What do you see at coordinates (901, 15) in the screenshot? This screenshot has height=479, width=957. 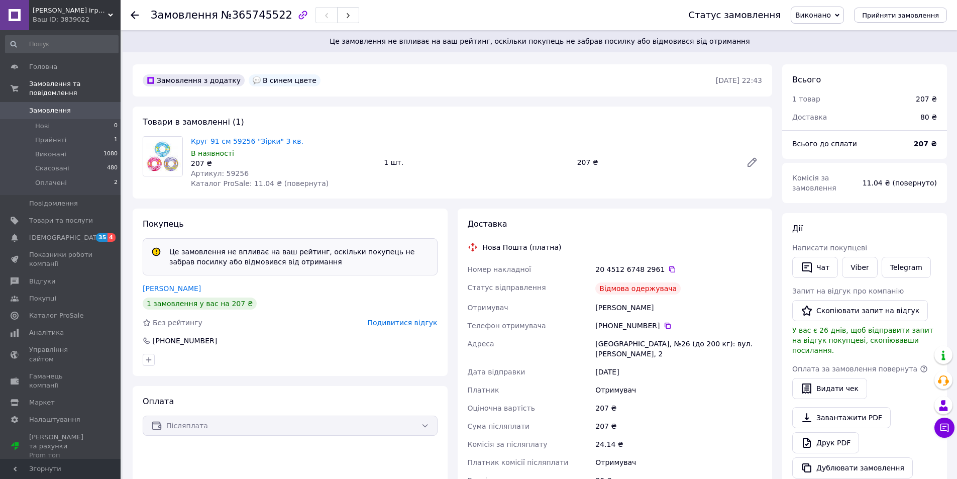 I see `span: Прийняти замовлення` at bounding box center [901, 15].